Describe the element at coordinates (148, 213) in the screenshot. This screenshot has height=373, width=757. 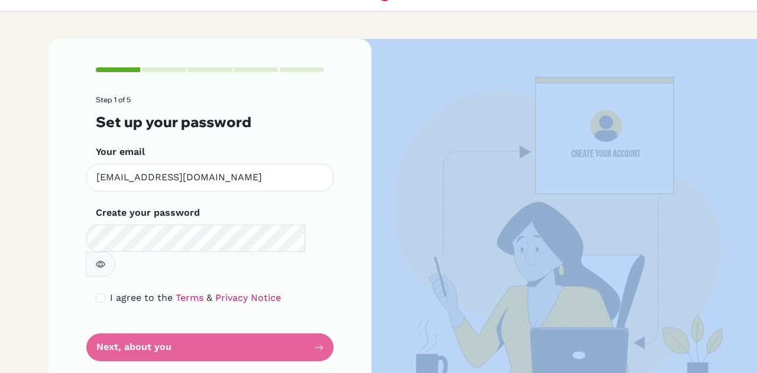
I see `label: Create your password` at that location.